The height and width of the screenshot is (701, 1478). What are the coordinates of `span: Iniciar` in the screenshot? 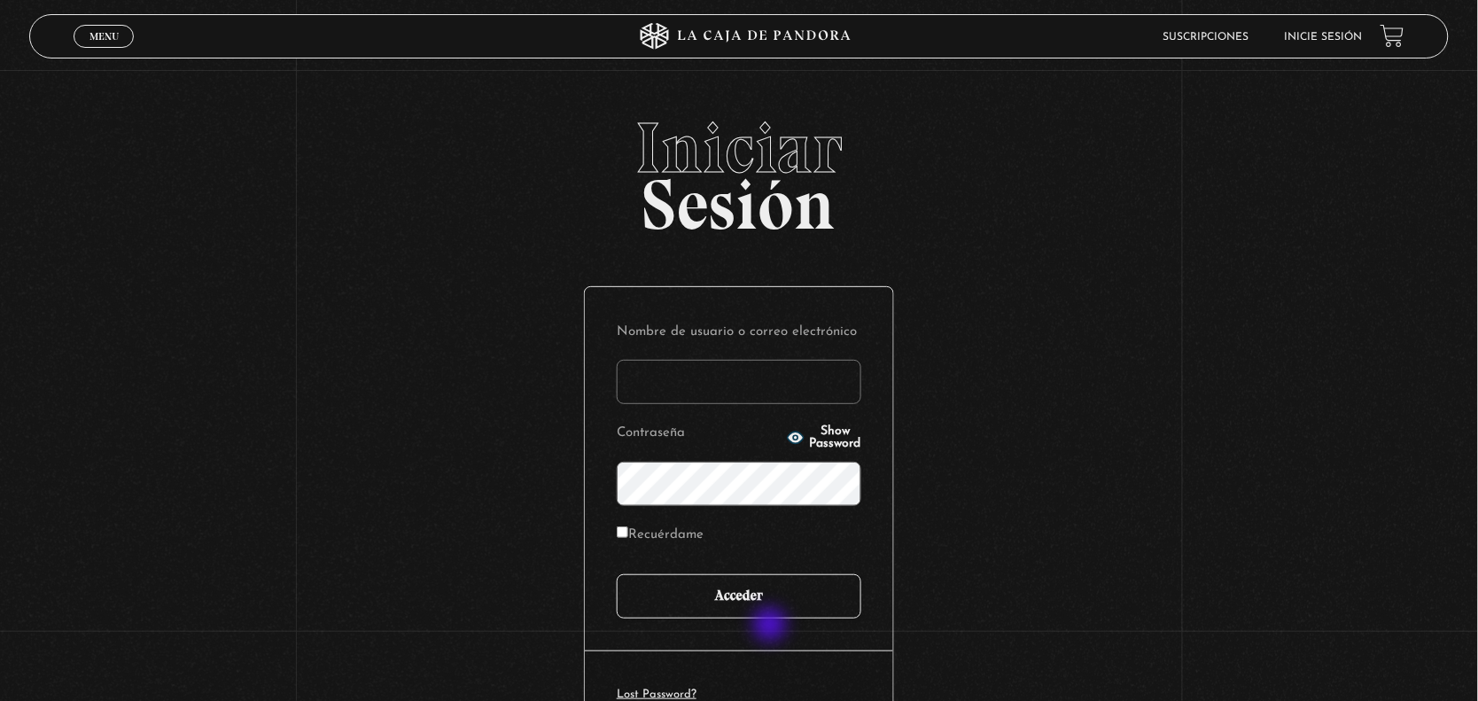 It's located at (738, 148).